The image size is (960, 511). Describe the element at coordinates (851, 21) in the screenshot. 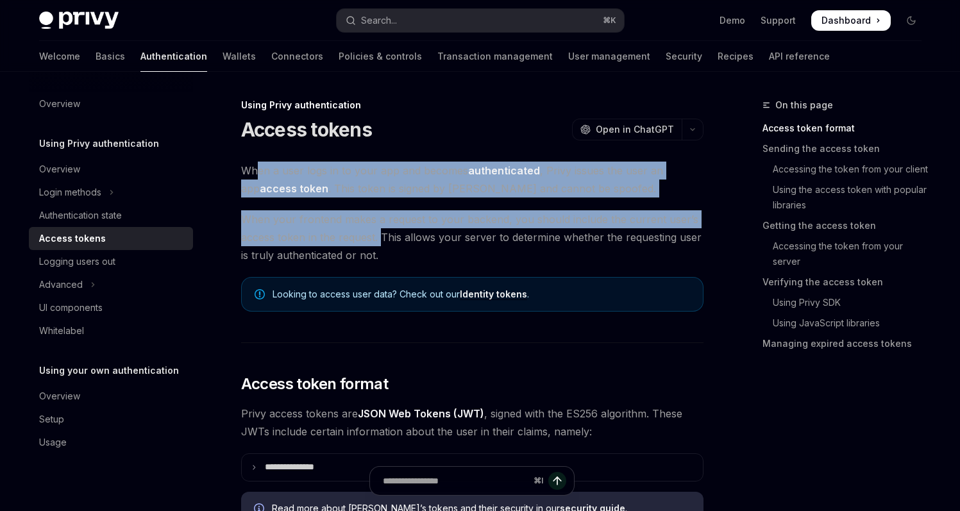

I see `a: Dashboard` at that location.